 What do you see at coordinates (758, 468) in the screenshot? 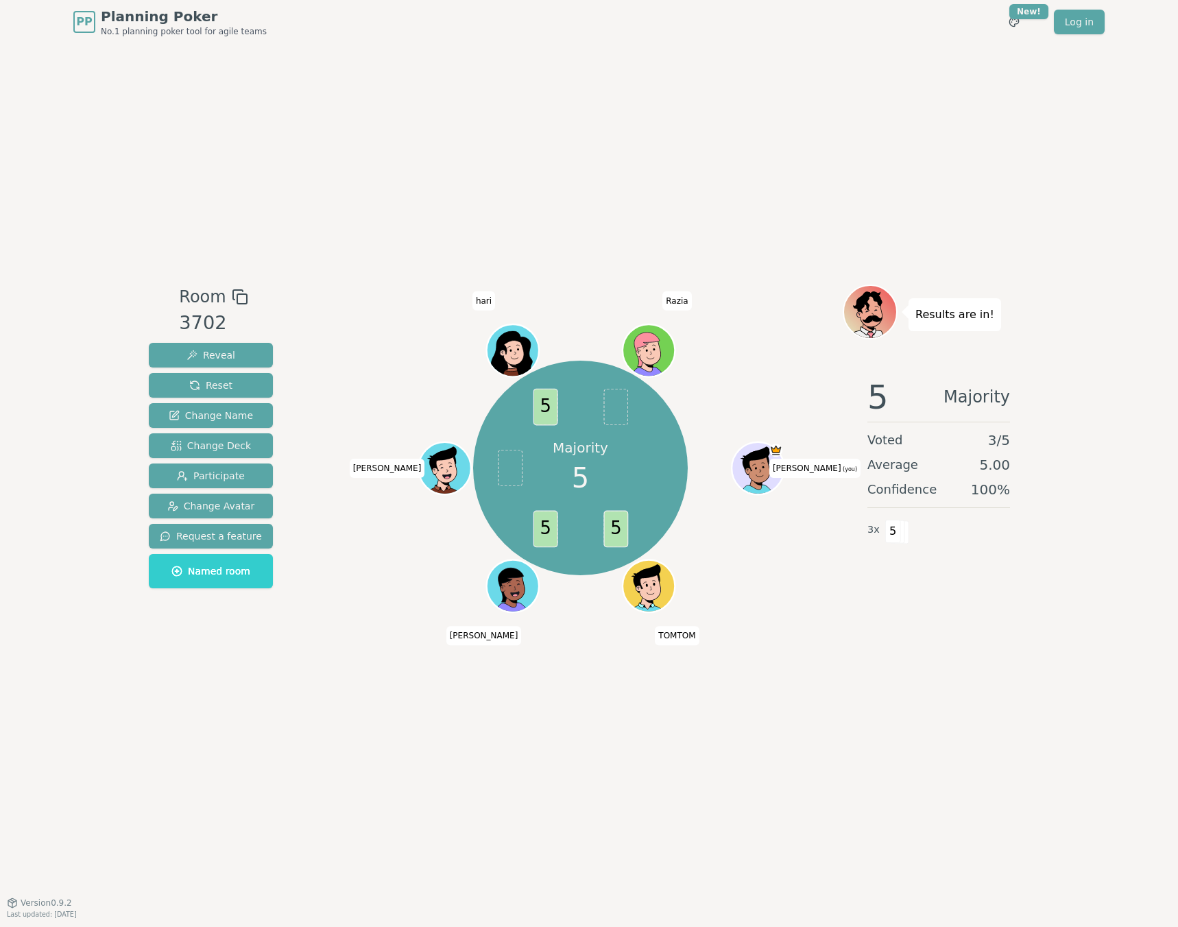
I see `button: Click to change your avatar` at bounding box center [758, 468].